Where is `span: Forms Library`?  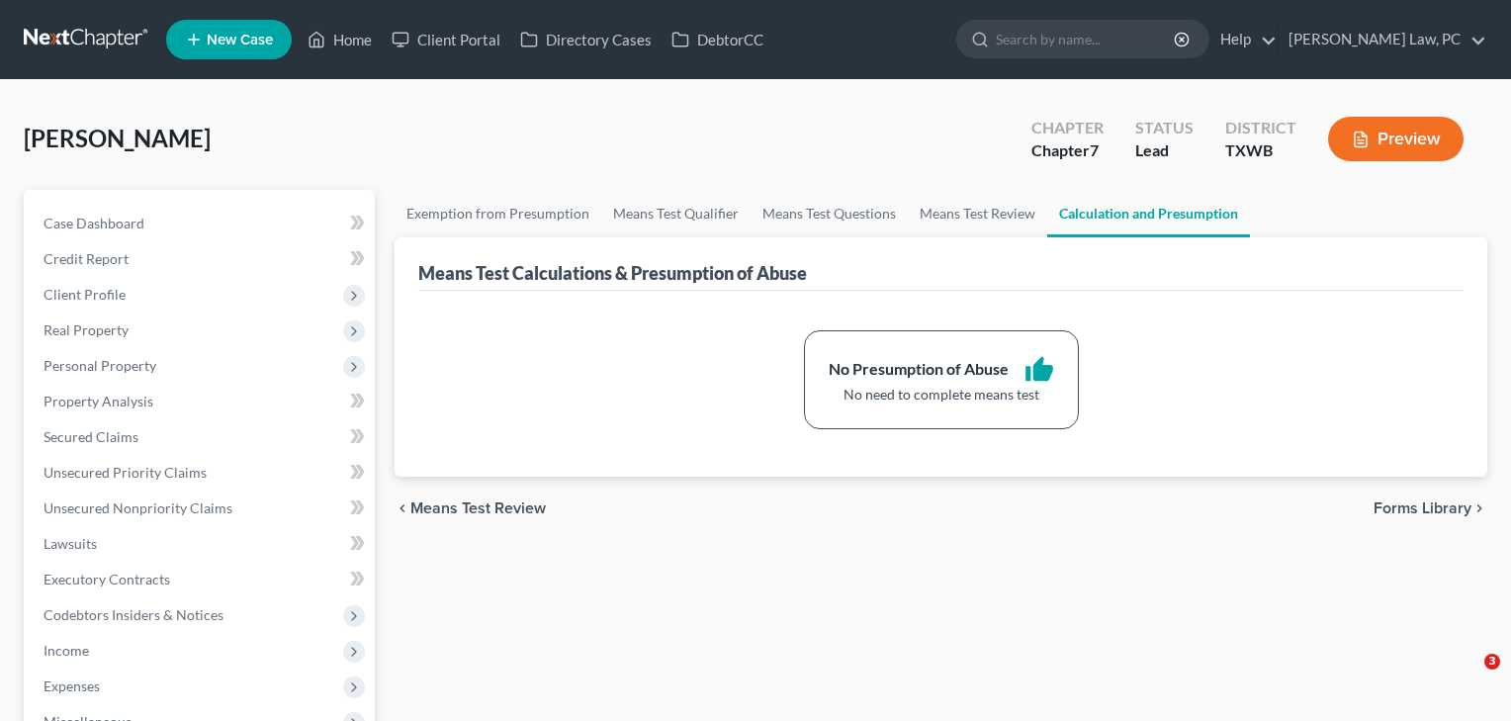 span: Forms Library is located at coordinates (1422, 508).